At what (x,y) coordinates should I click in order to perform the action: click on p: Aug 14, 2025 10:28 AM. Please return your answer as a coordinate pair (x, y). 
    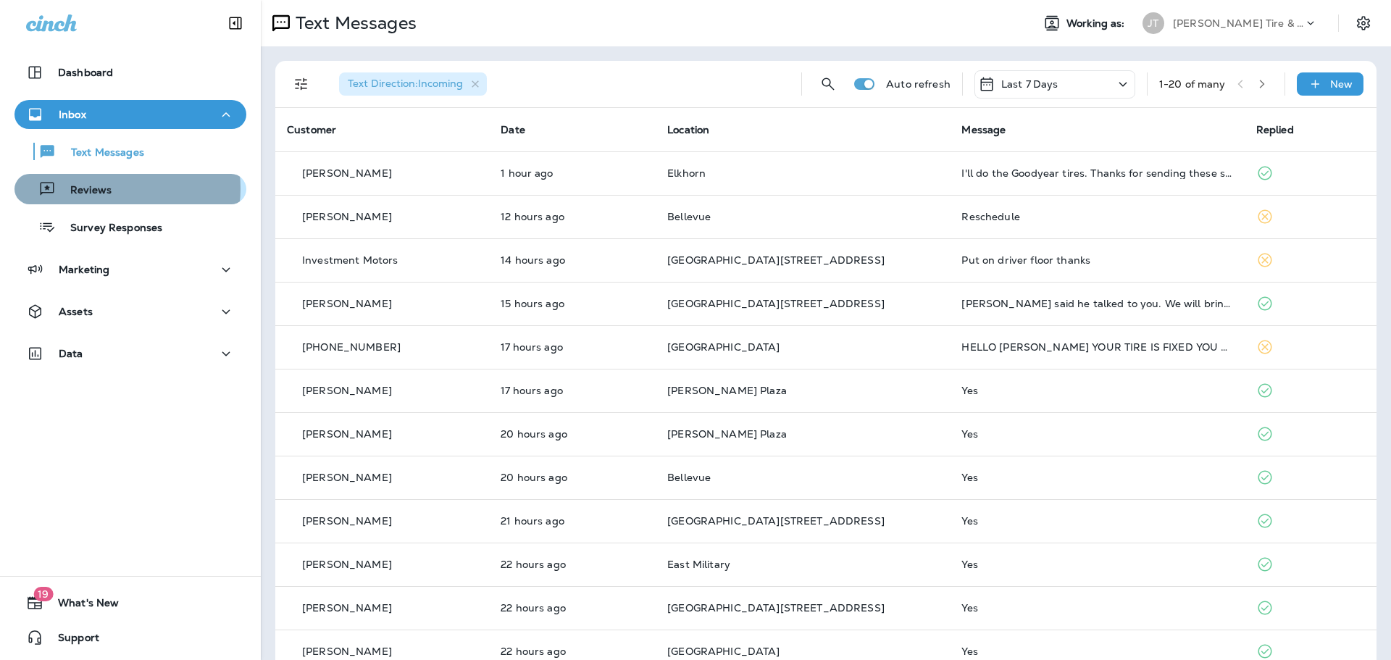
    Looking at the image, I should click on (572, 608).